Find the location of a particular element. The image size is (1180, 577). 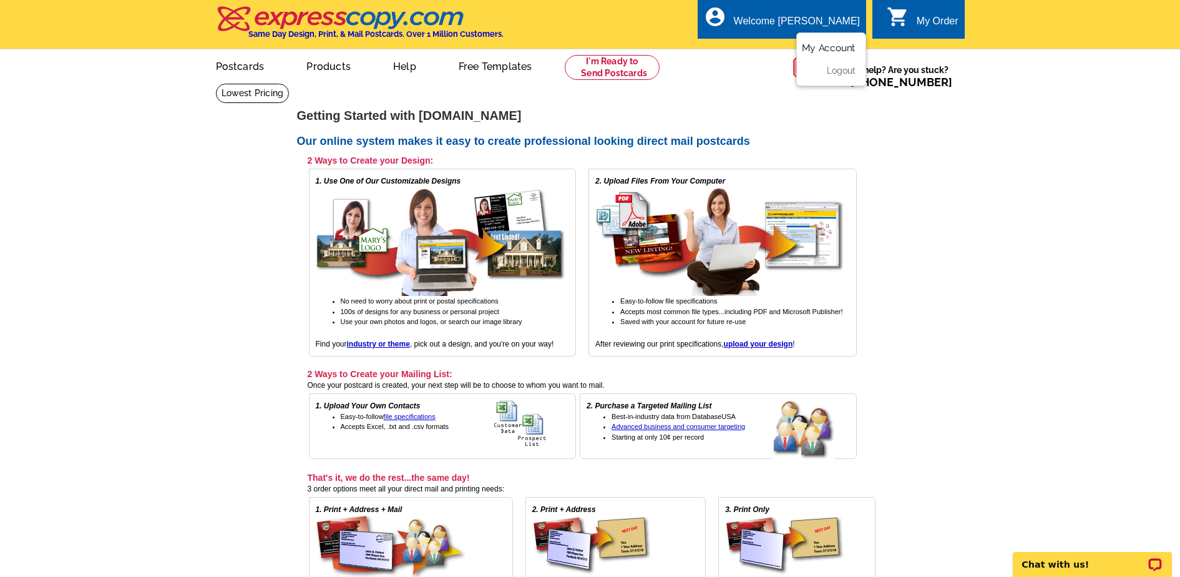

span: Saved with your account for future re-use is located at coordinates (683, 321).